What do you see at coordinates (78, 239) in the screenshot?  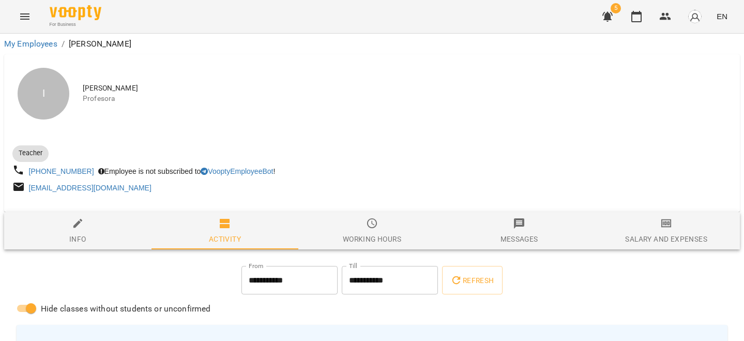 I see `div: Info` at bounding box center [78, 239].